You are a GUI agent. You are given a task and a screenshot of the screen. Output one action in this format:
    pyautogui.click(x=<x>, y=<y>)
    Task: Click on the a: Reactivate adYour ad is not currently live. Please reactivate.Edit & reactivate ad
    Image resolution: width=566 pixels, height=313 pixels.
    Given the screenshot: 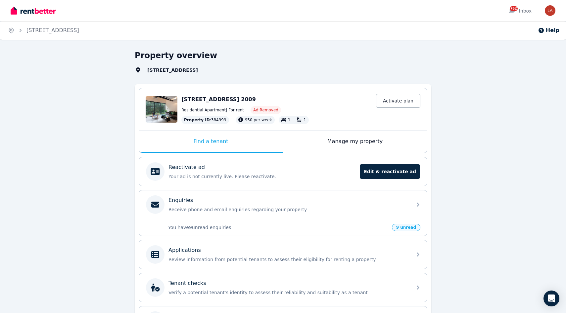 What is the action you would take?
    pyautogui.click(x=283, y=172)
    